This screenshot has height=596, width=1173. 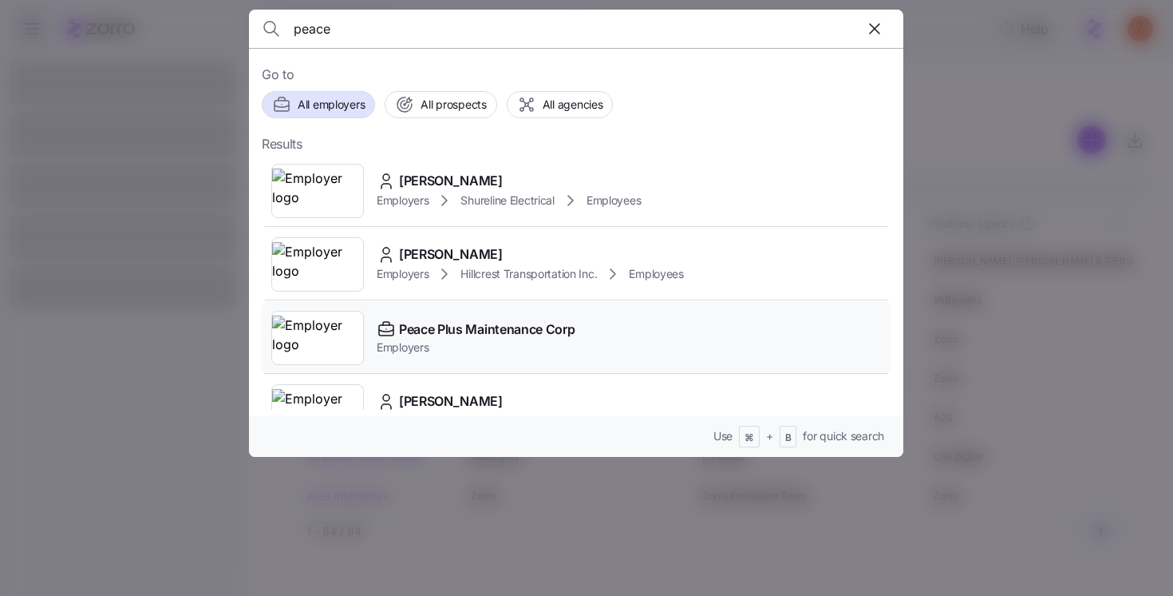 I want to click on span: All employers, so click(x=331, y=105).